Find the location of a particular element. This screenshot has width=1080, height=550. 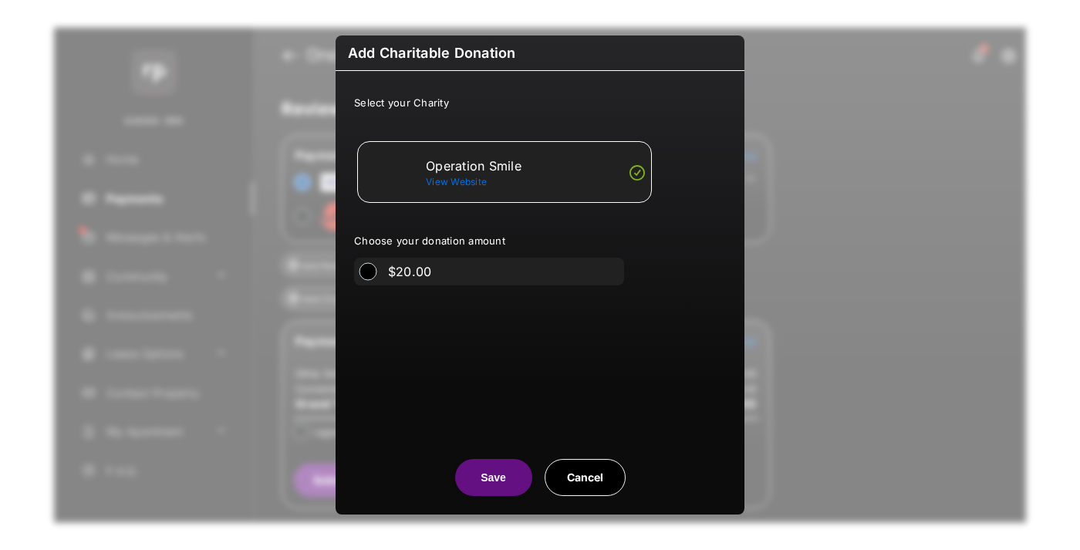

span: Select your Charity is located at coordinates (401, 103).